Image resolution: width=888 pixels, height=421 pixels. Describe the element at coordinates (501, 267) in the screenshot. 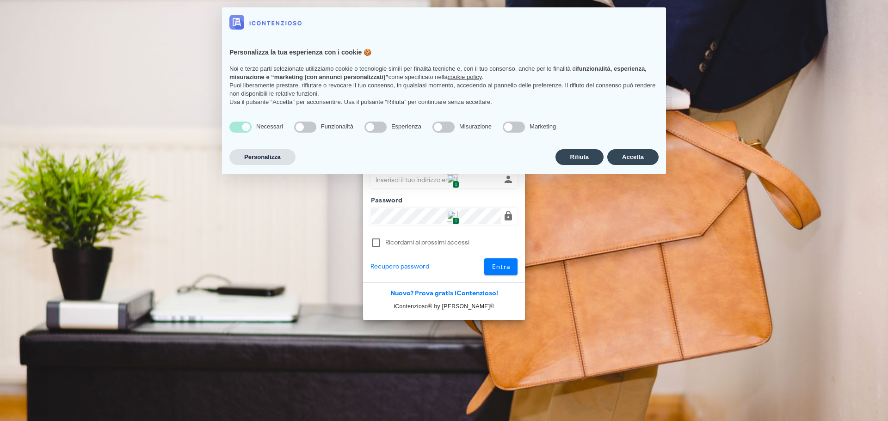

I see `span: Entra` at that location.